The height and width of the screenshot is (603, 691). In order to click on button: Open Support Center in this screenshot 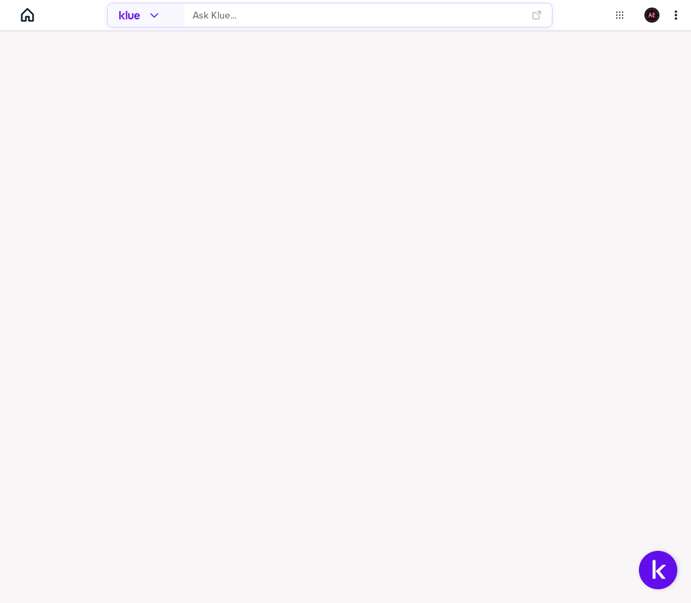, I will do `click(658, 570)`.